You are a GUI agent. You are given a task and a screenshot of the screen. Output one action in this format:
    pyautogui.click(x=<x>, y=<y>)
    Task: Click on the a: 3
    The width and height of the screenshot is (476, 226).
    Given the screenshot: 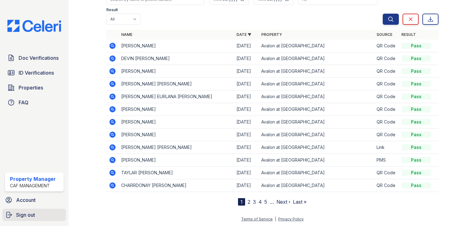 What is the action you would take?
    pyautogui.click(x=255, y=202)
    